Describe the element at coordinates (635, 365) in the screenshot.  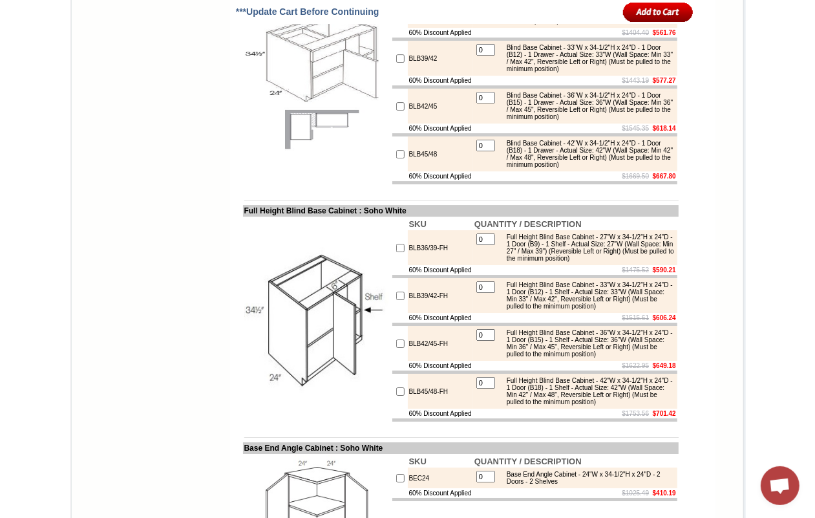
I see `s: $1622.95` at that location.